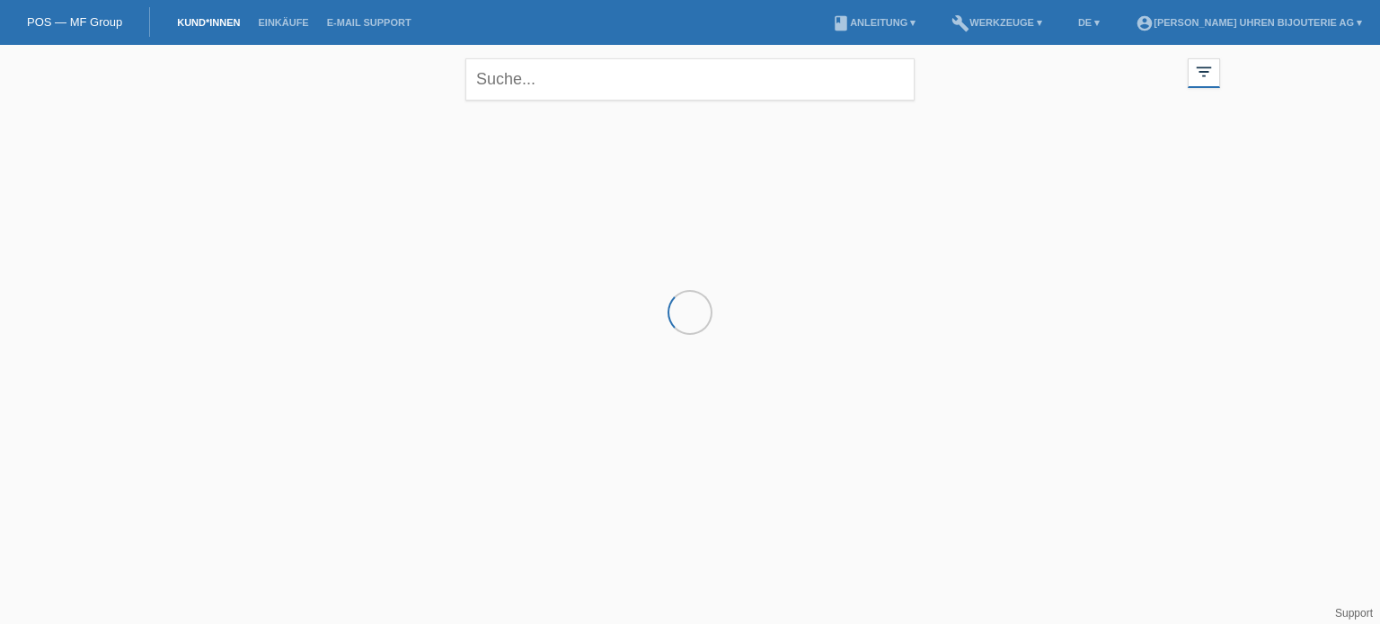  What do you see at coordinates (1354, 613) in the screenshot?
I see `a: Support` at bounding box center [1354, 613].